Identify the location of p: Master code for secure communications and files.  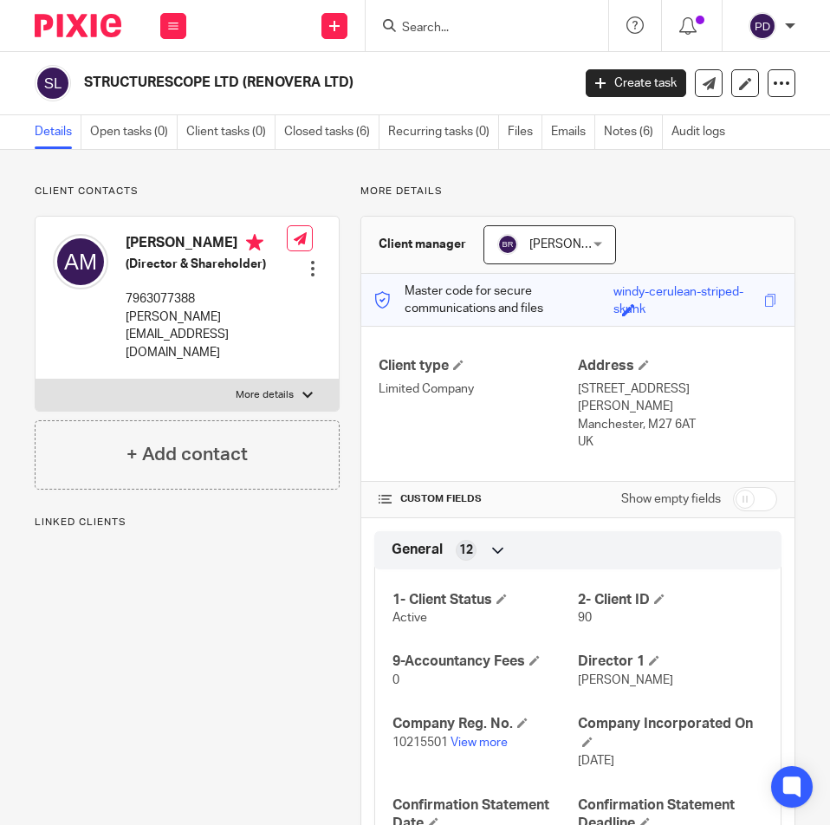
(494, 300).